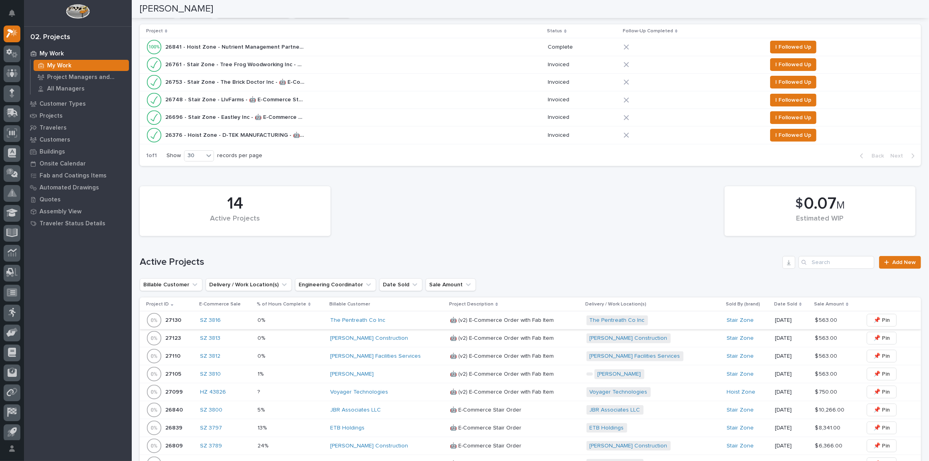 The image size is (929, 461). I want to click on a: The Pentreath Co Inc, so click(358, 321).